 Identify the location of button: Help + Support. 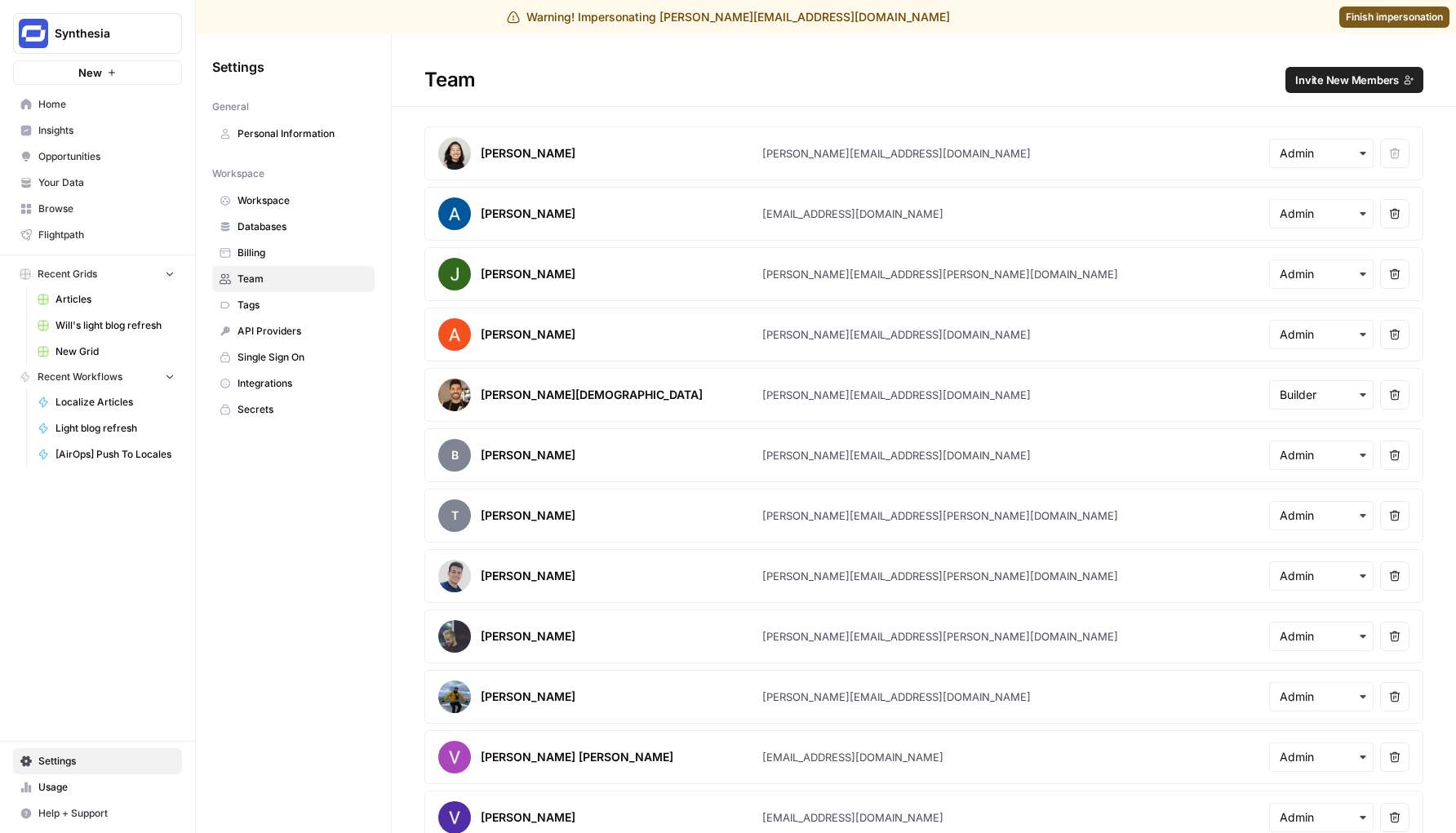
(97, 813).